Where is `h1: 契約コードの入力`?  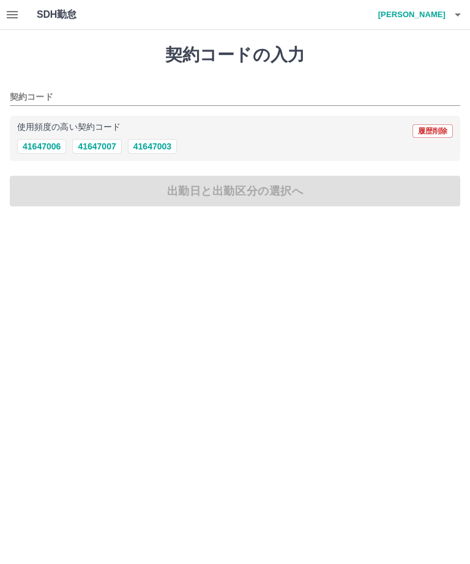
h1: 契約コードの入力 is located at coordinates (235, 55).